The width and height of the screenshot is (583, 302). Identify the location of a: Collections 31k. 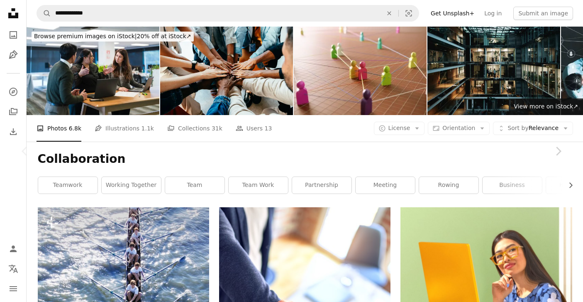
(195, 128).